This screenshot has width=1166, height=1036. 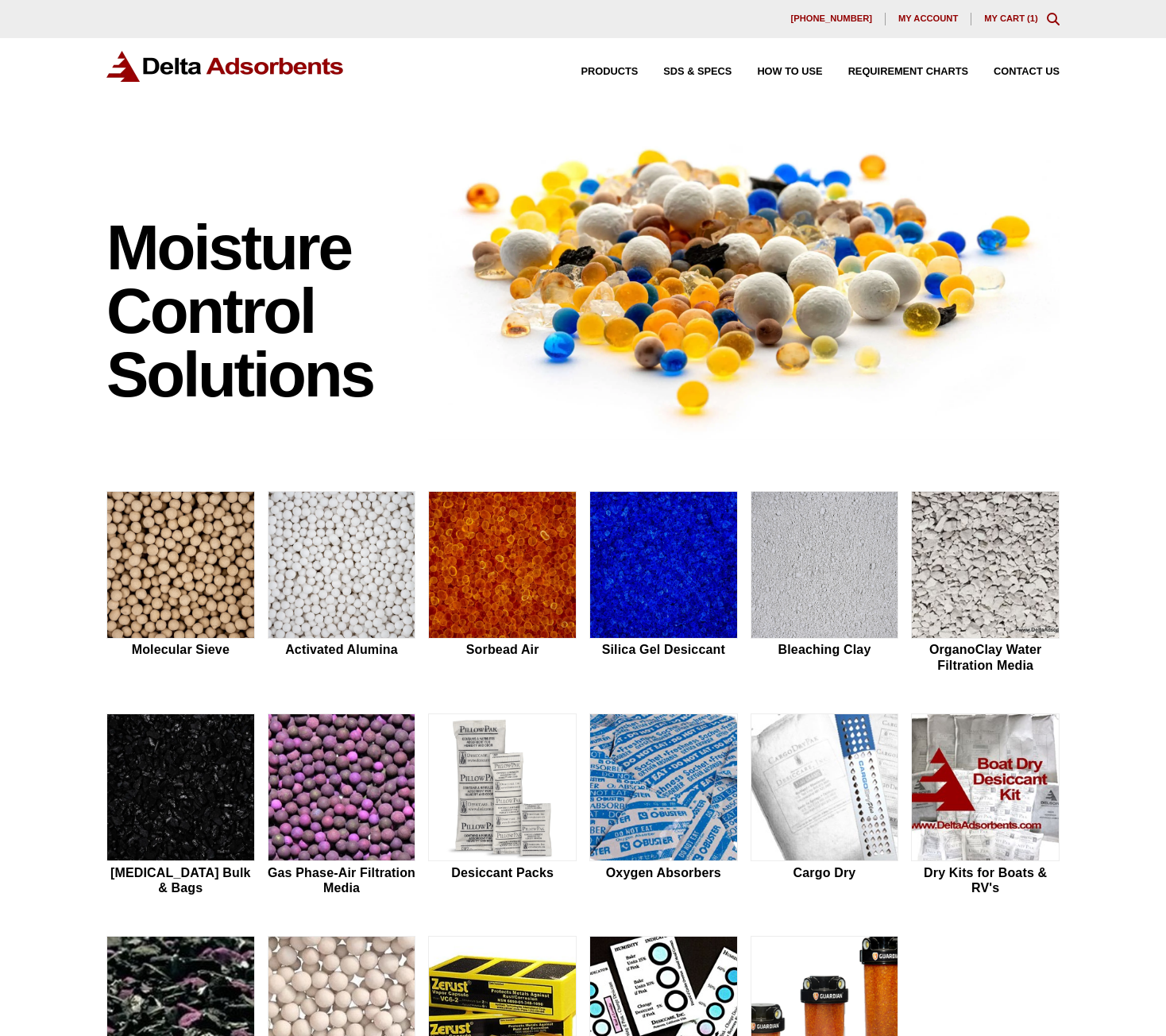 I want to click on h2: Cargo Dry, so click(x=824, y=872).